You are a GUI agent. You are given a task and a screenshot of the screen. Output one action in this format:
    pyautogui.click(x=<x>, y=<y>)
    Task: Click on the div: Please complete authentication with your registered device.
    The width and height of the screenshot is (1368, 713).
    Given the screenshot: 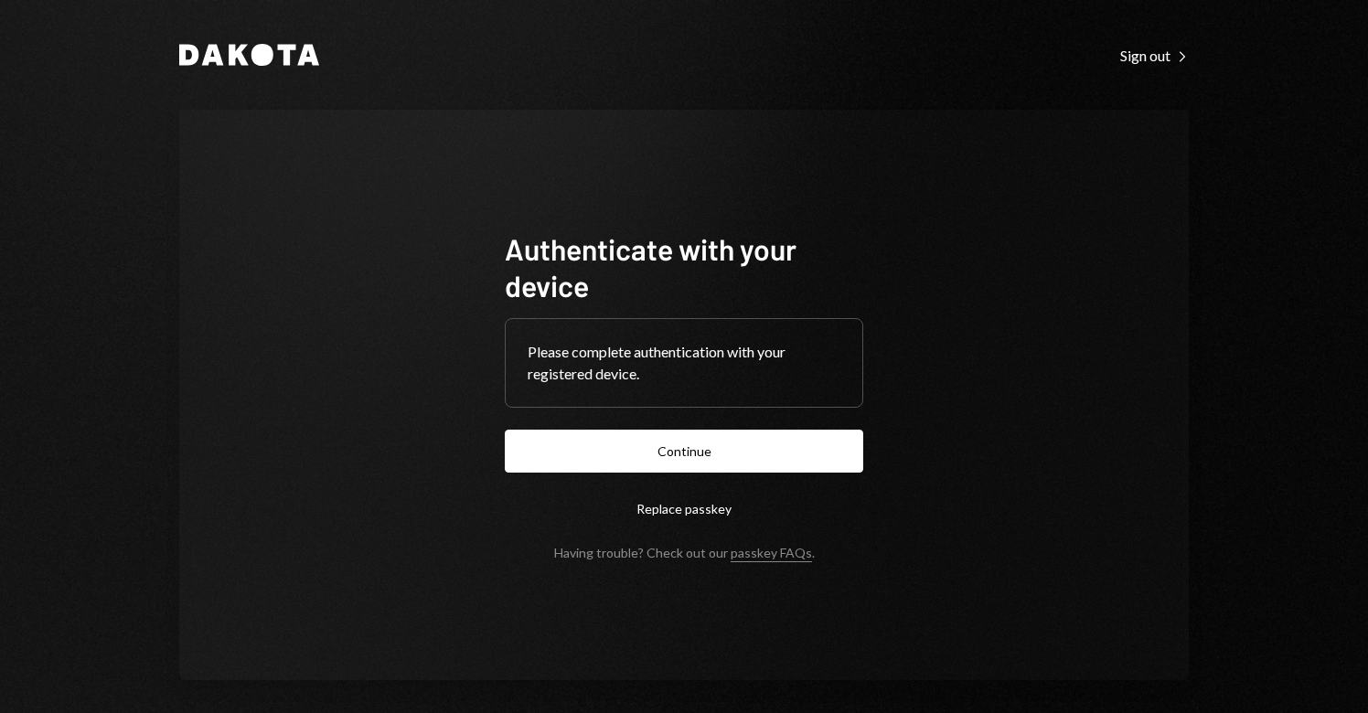 What is the action you would take?
    pyautogui.click(x=684, y=363)
    